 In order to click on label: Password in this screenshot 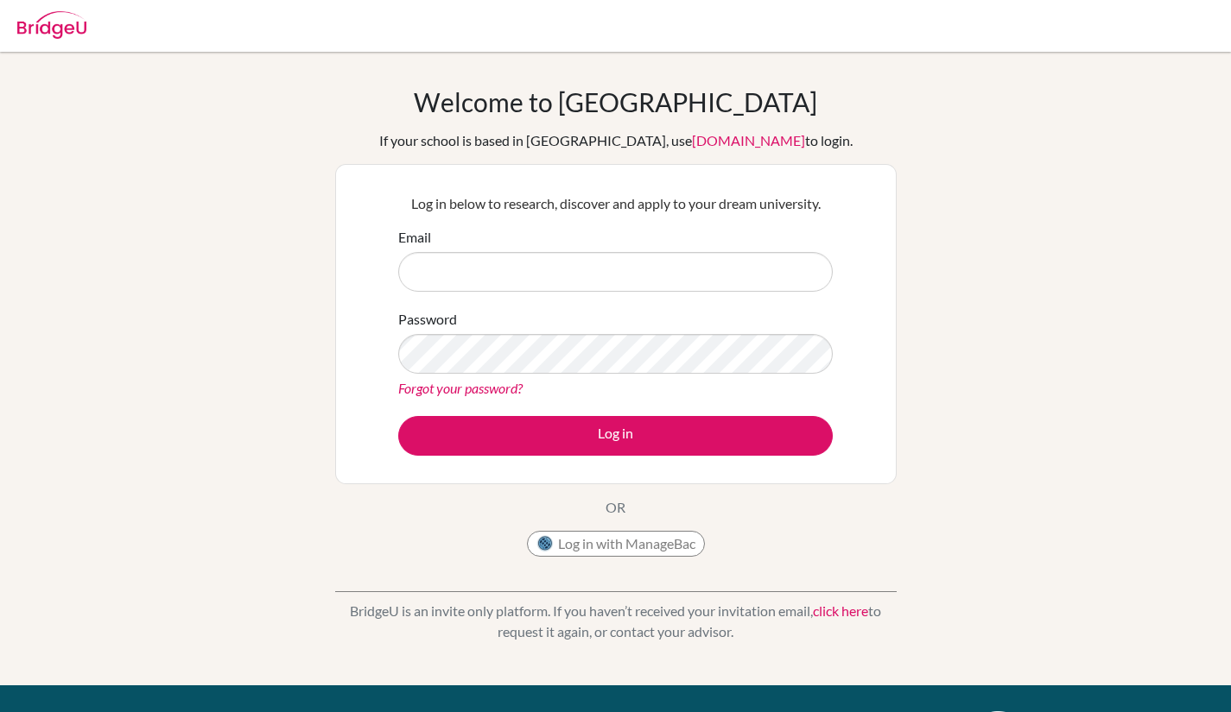, I will do `click(427, 320)`.